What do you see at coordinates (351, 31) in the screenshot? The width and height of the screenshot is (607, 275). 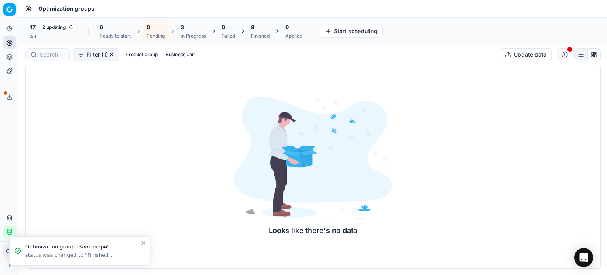 I see `button: Start scheduling` at bounding box center [351, 31].